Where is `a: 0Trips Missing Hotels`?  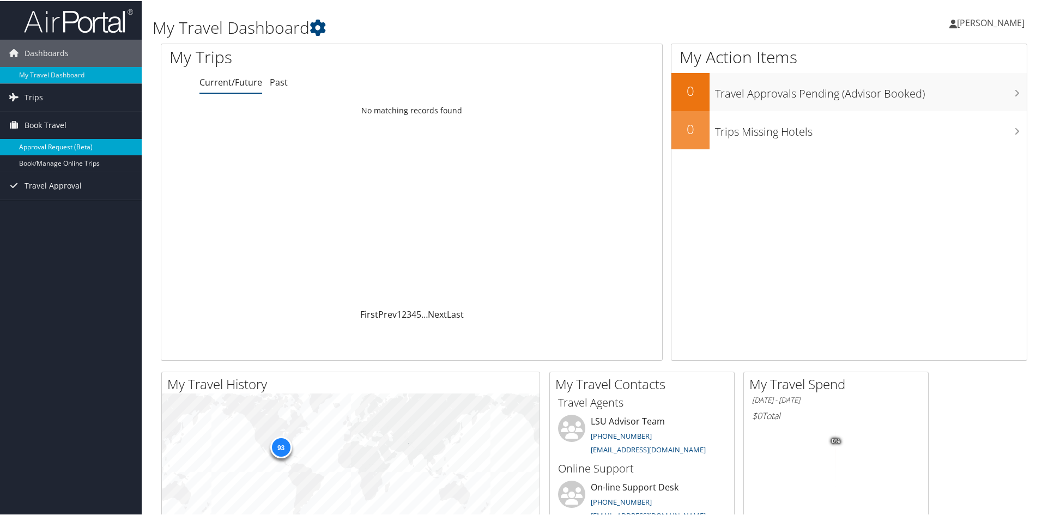
a: 0Trips Missing Hotels is located at coordinates (849, 129).